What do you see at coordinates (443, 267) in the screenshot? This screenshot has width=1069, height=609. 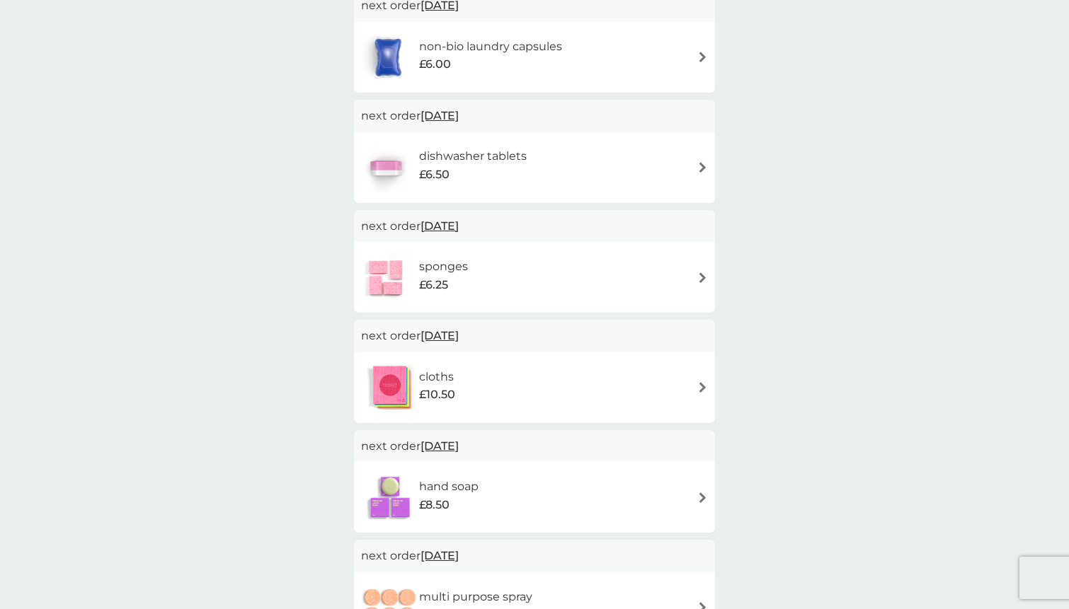 I see `h6: sponges` at bounding box center [443, 267].